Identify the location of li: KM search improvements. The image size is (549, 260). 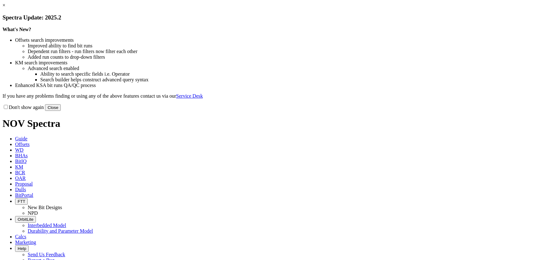
(281, 63).